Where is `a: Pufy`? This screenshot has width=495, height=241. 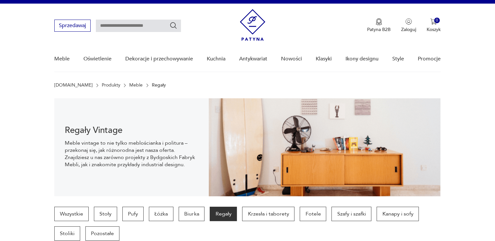
a: Pufy is located at coordinates (133, 214).